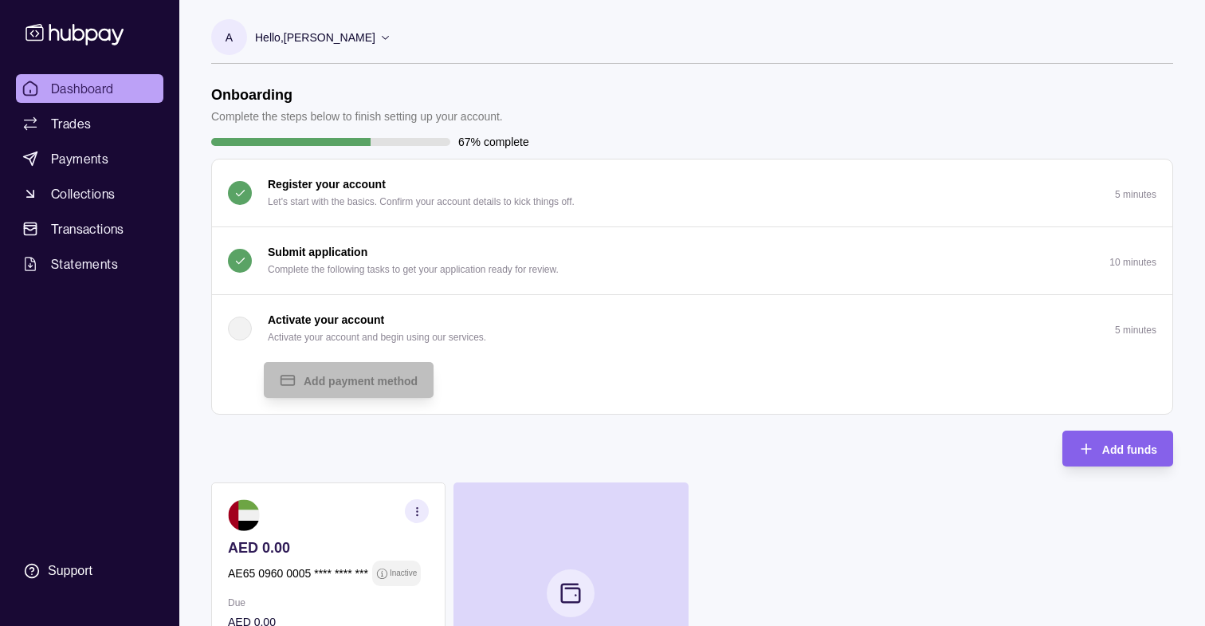 This screenshot has width=1205, height=626. I want to click on button: Register your account Let's start with the basics. Confirm your account details to kick things of..., so click(692, 193).